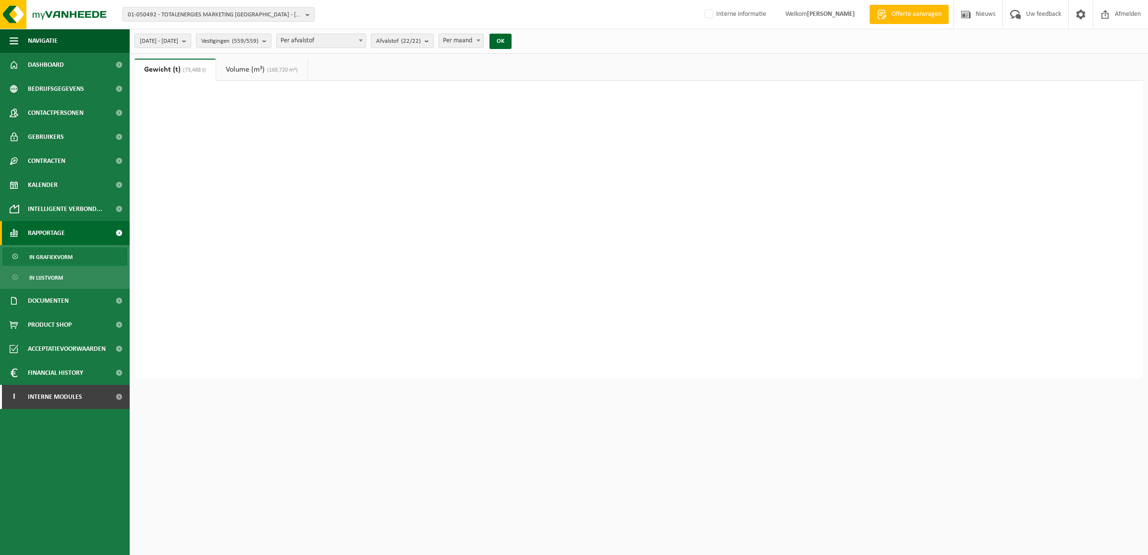 This screenshot has height=555, width=1148. I want to click on span: Documenten, so click(48, 301).